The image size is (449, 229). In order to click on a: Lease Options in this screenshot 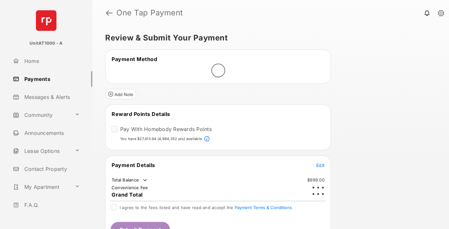, I will do `click(41, 151)`.